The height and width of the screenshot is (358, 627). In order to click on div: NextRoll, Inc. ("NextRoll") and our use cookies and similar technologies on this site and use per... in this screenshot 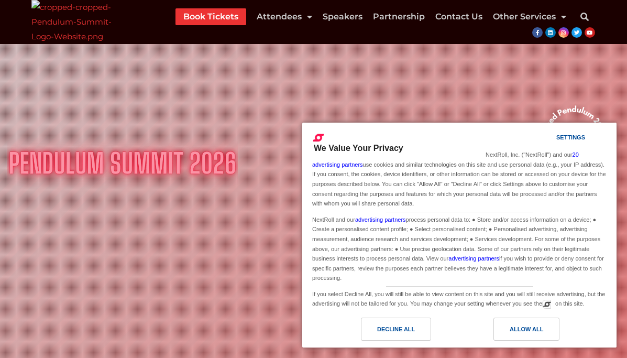, I will do `click(459, 179)`.